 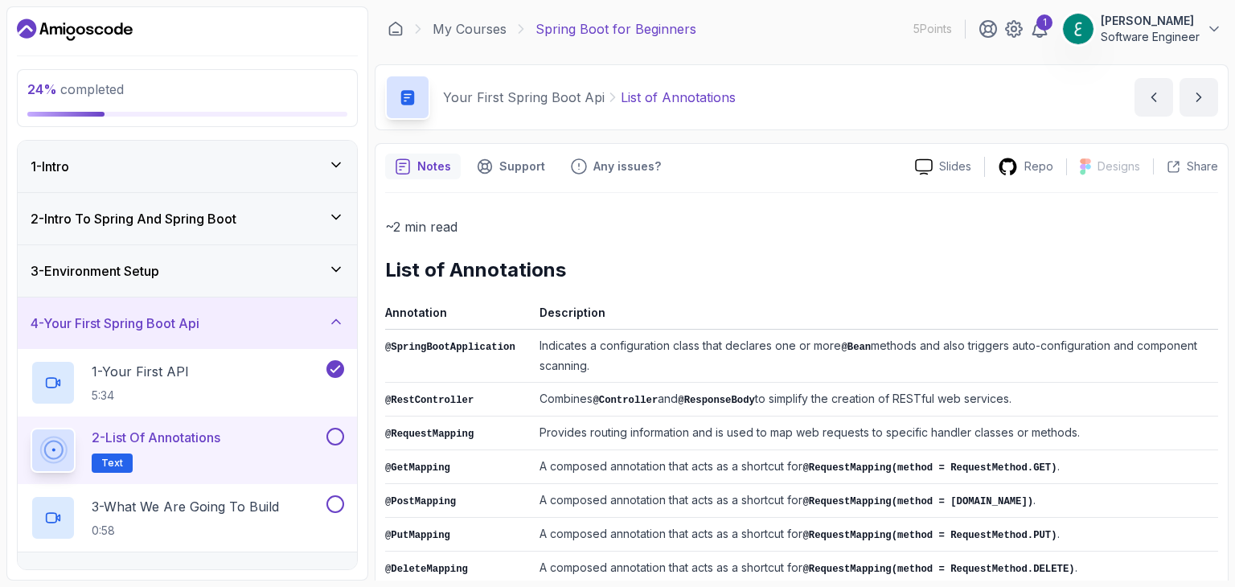 I want to click on p: 2 - List of Annotations, so click(x=156, y=438).